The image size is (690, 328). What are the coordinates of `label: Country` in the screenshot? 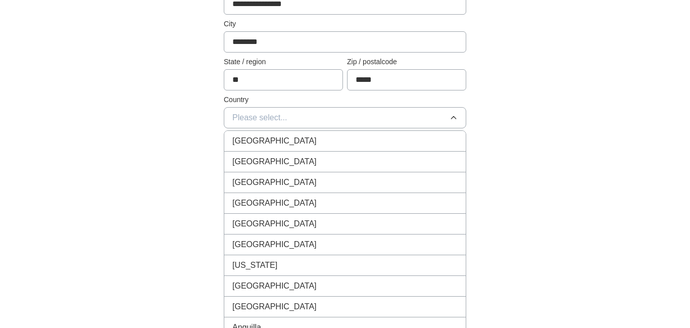 It's located at (345, 99).